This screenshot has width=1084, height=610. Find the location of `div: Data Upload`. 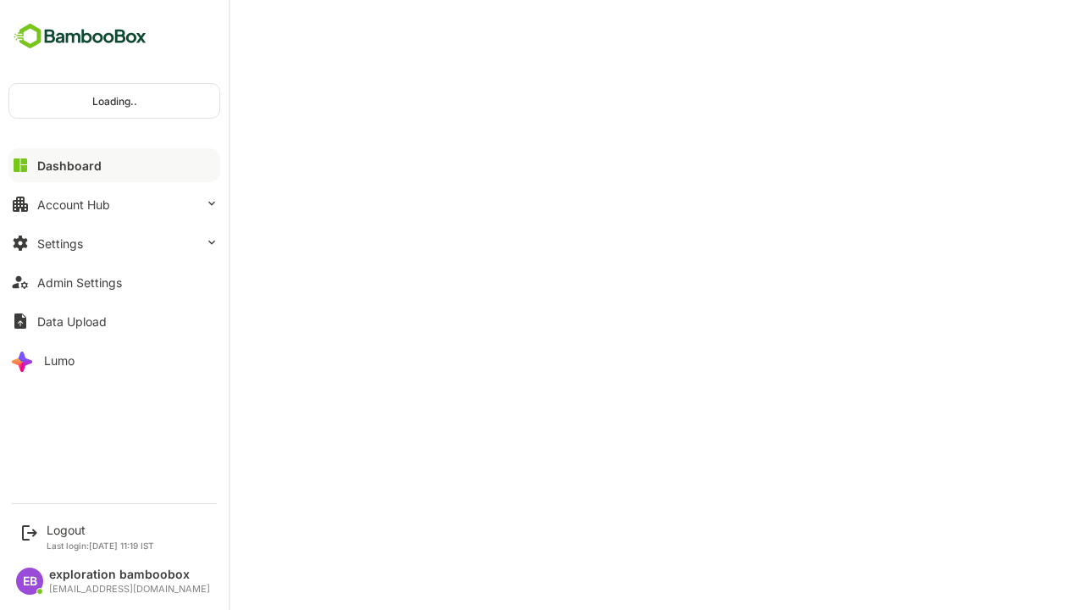

div: Data Upload is located at coordinates (72, 321).